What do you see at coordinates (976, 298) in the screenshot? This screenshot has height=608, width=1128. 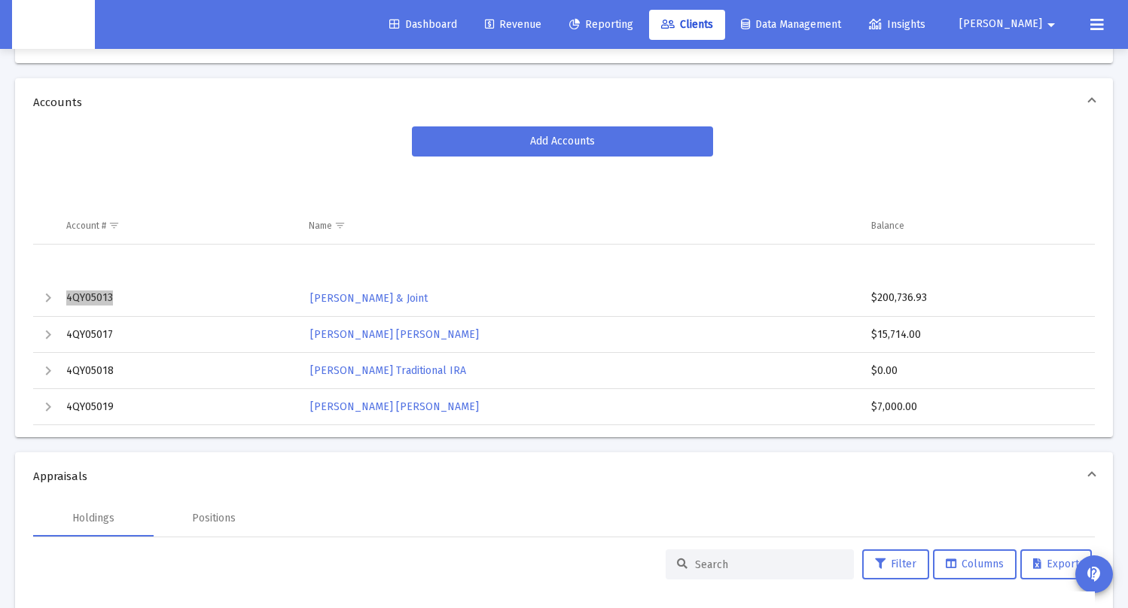 I see `div: $200,736.93` at bounding box center [976, 298].